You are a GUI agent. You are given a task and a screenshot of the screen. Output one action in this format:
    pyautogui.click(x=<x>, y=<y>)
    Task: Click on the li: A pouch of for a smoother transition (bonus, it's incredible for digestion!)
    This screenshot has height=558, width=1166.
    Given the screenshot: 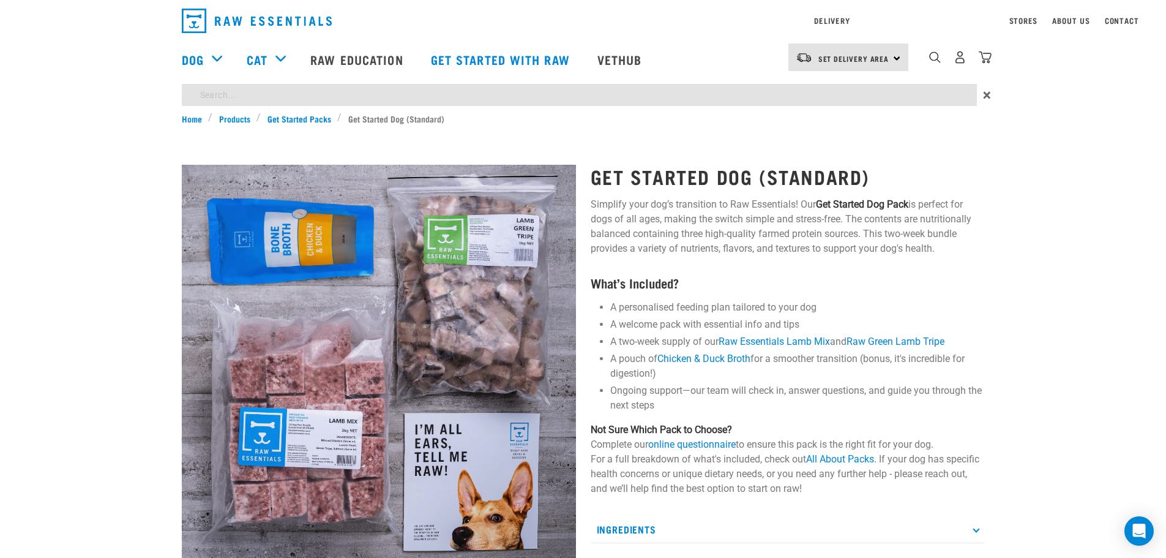 What is the action you would take?
    pyautogui.click(x=798, y=366)
    